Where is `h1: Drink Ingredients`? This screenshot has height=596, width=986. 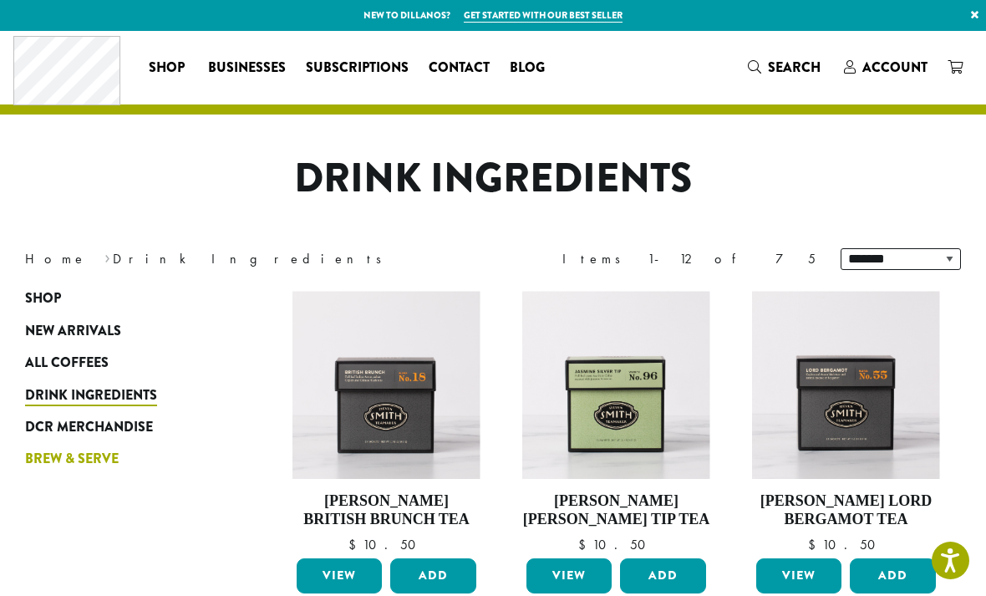
h1: Drink Ingredients is located at coordinates (493, 179).